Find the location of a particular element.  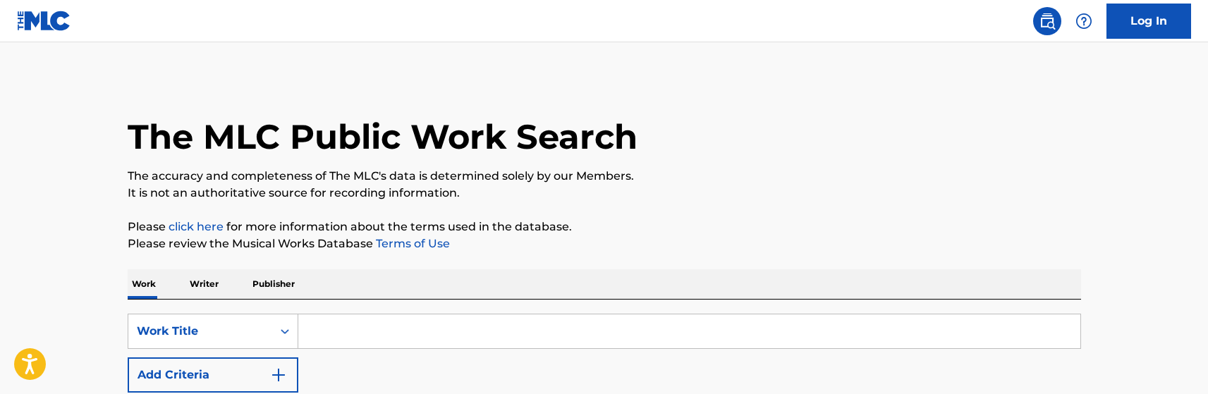

p: Work is located at coordinates (144, 284).